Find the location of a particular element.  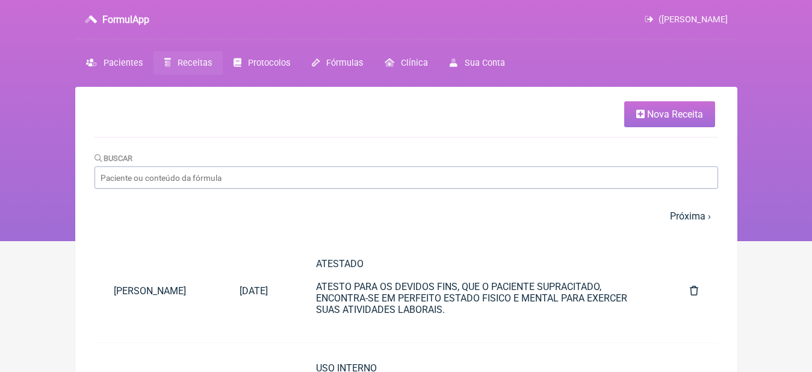

a: Próxima › is located at coordinates (691, 216).